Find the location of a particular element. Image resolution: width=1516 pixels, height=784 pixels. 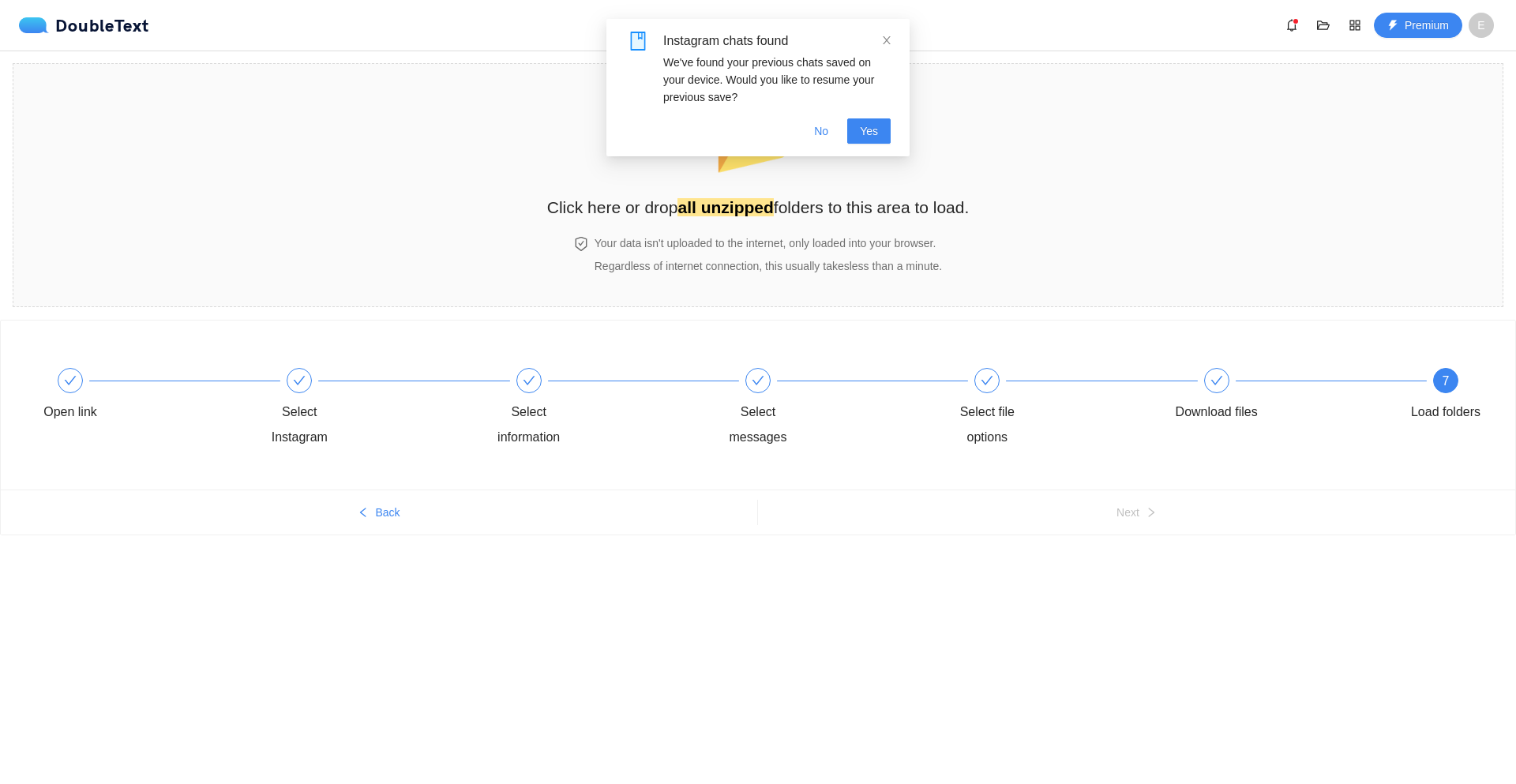

span: thunderbolt is located at coordinates (1393, 26).